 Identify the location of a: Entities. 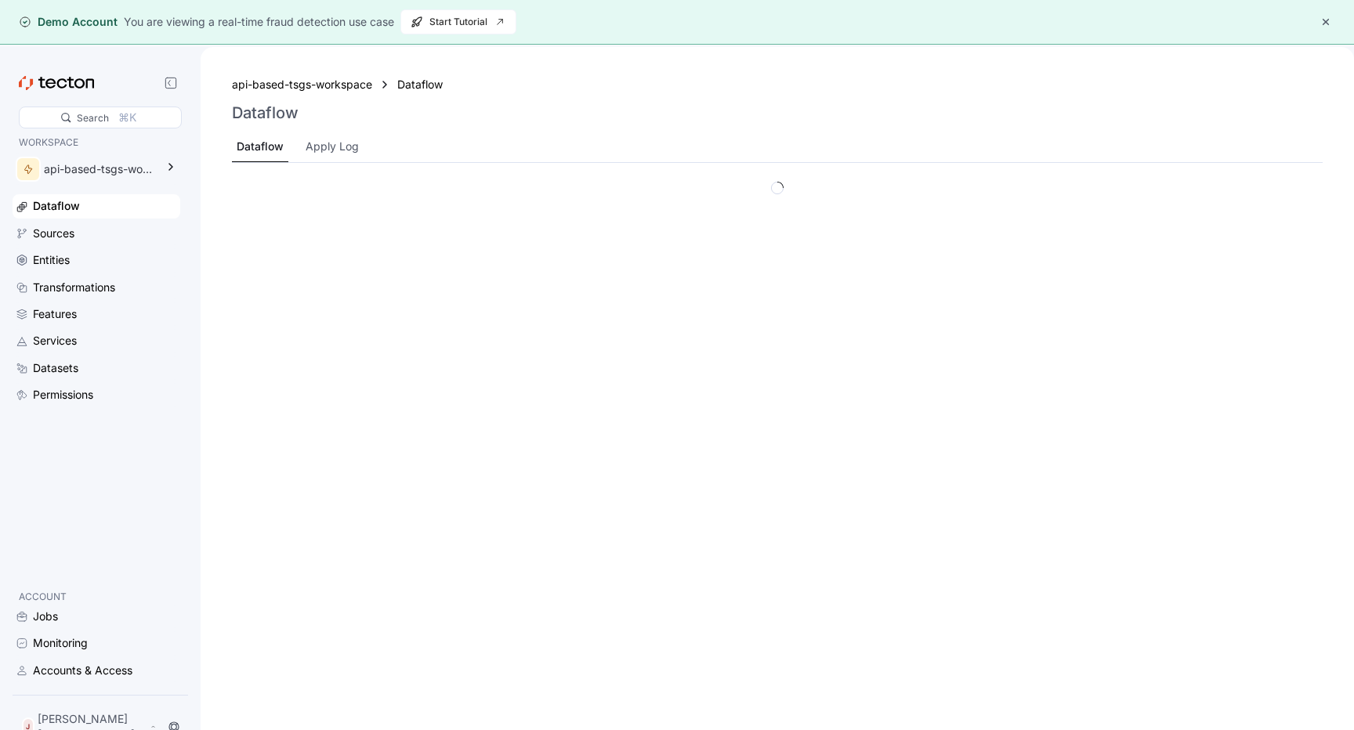
(96, 260).